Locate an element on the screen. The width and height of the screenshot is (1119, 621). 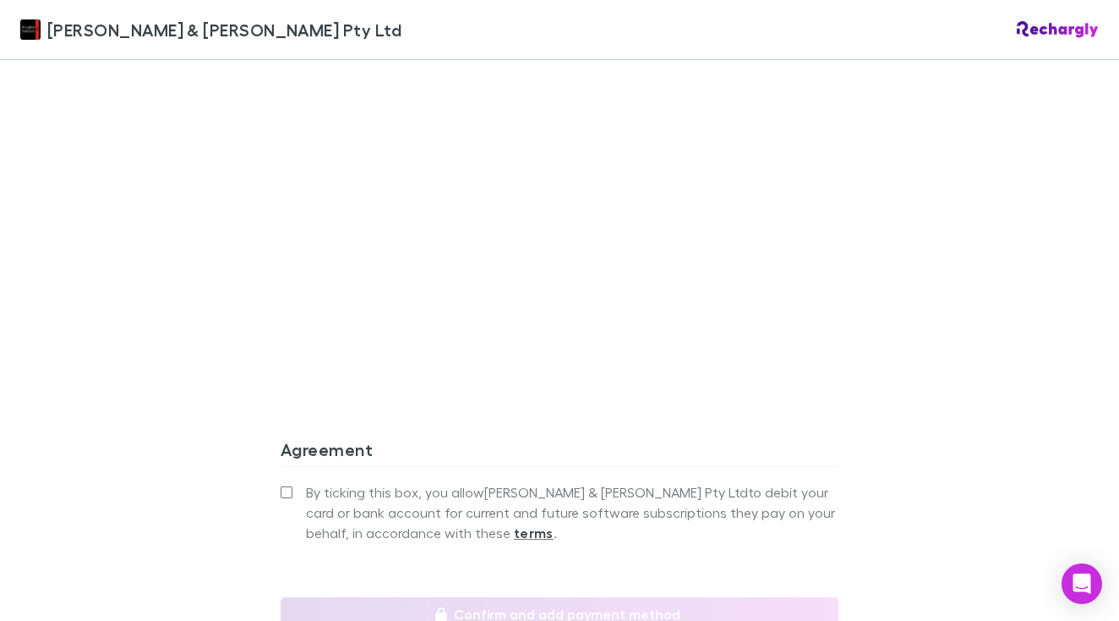
h3: Agreement is located at coordinates (560, 452).